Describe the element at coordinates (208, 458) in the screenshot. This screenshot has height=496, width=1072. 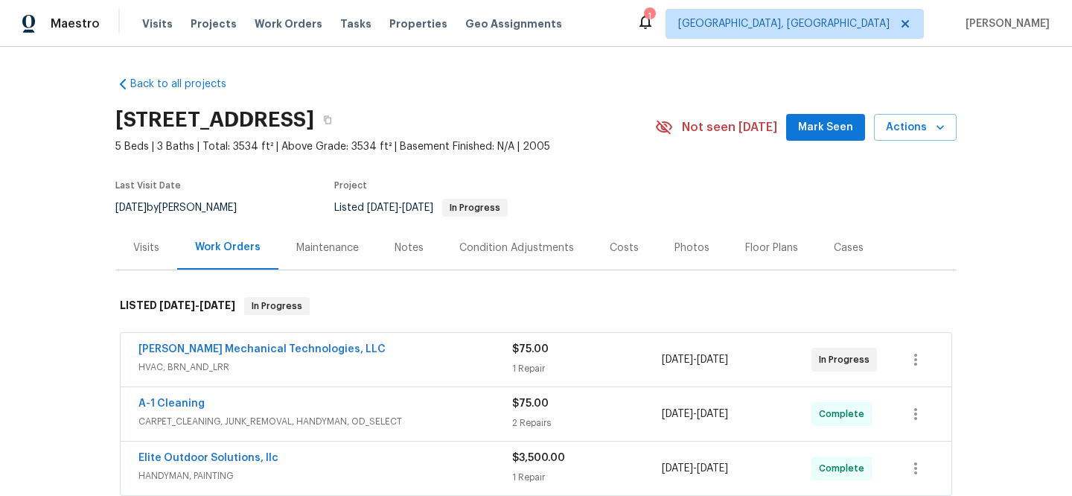
I see `a: Elite Outdoor Solutions, llc` at that location.